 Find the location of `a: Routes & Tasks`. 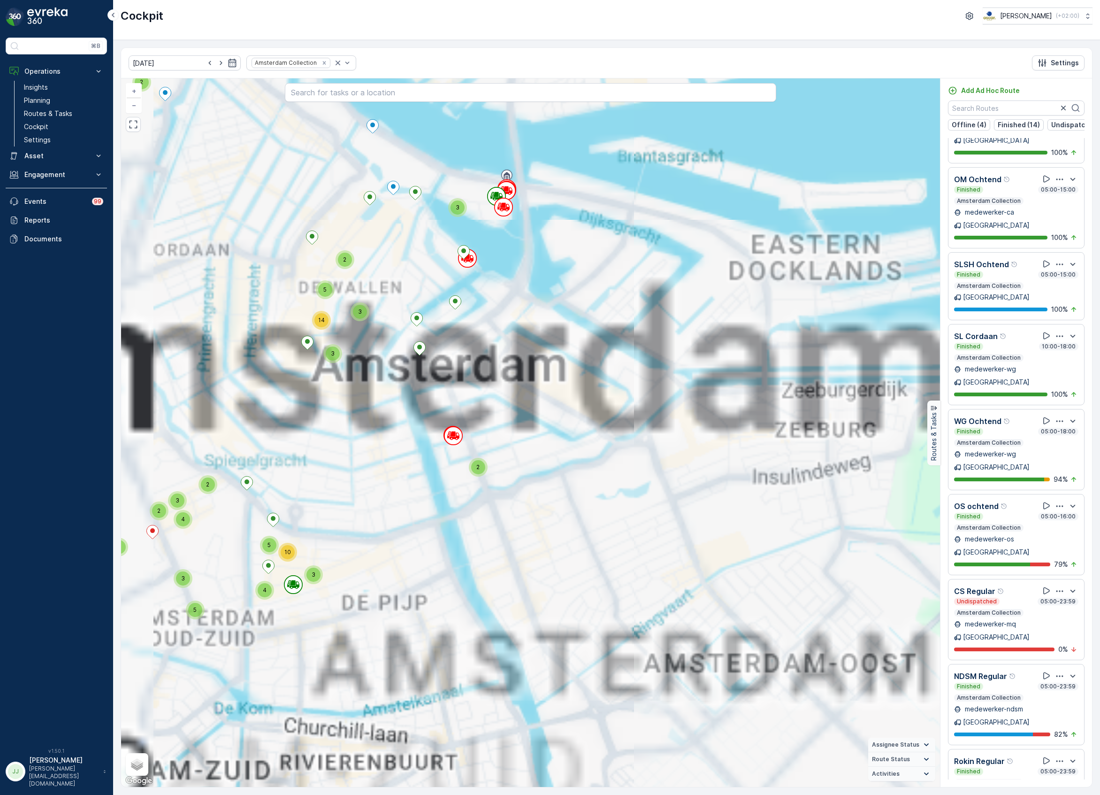

a: Routes & Tasks is located at coordinates (63, 114).